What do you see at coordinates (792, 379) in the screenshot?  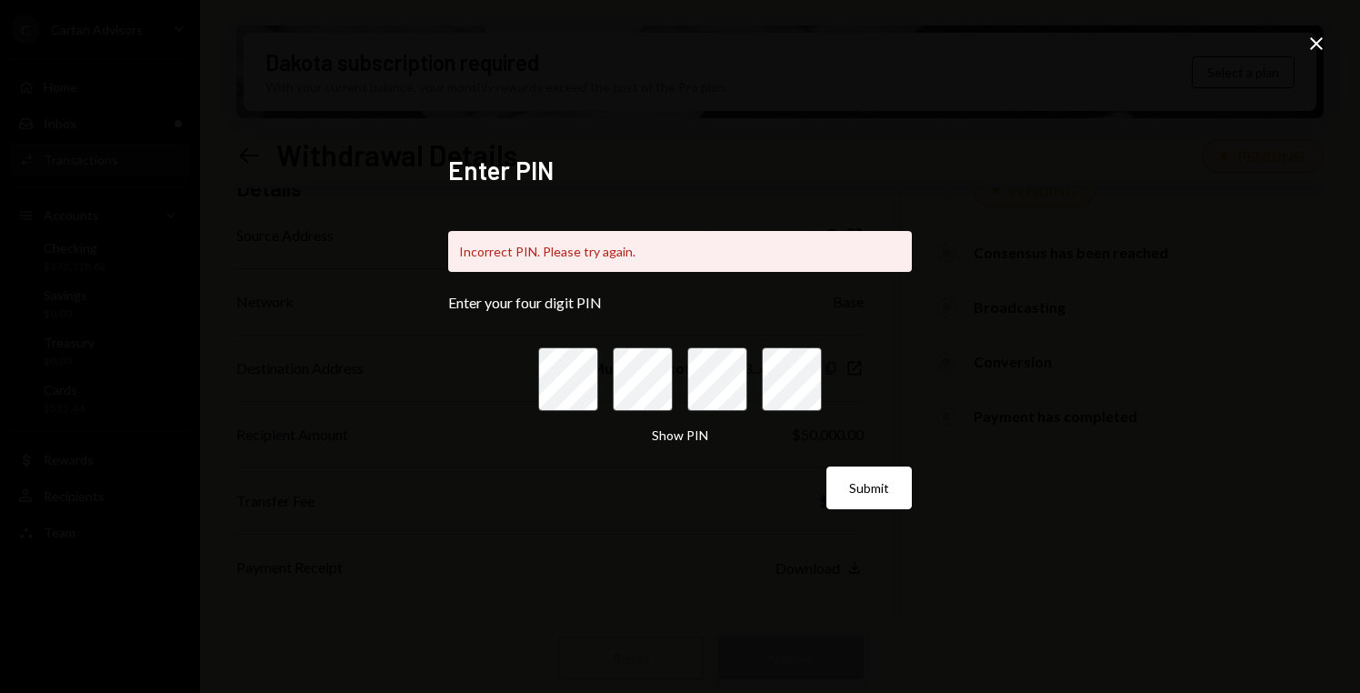 I see `input: pin code 4 of 4` at bounding box center [792, 379].